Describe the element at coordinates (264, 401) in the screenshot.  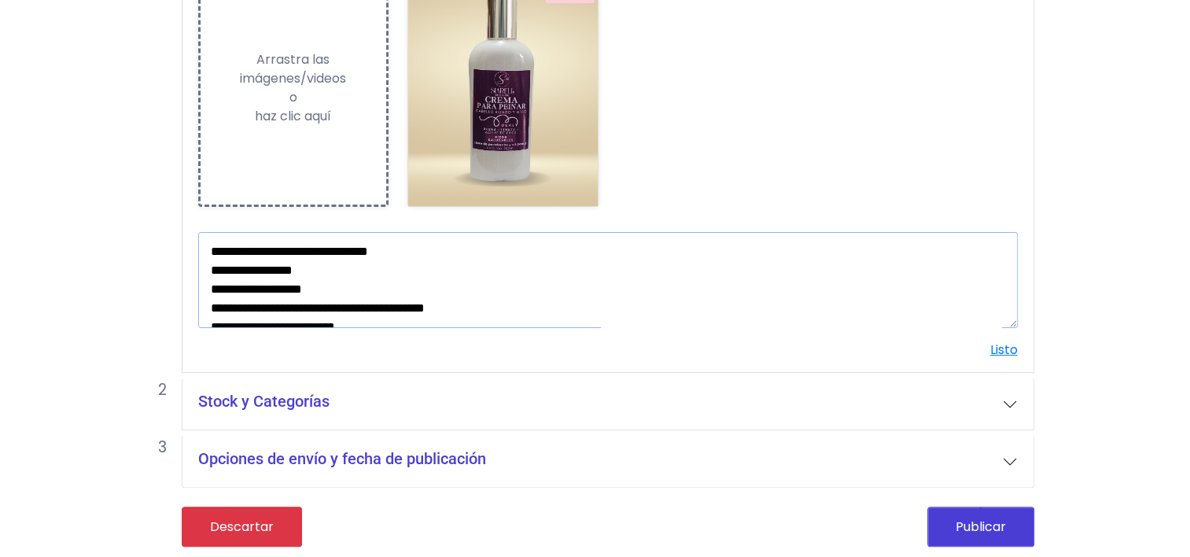
I see `h5: Stock y Categorías` at that location.